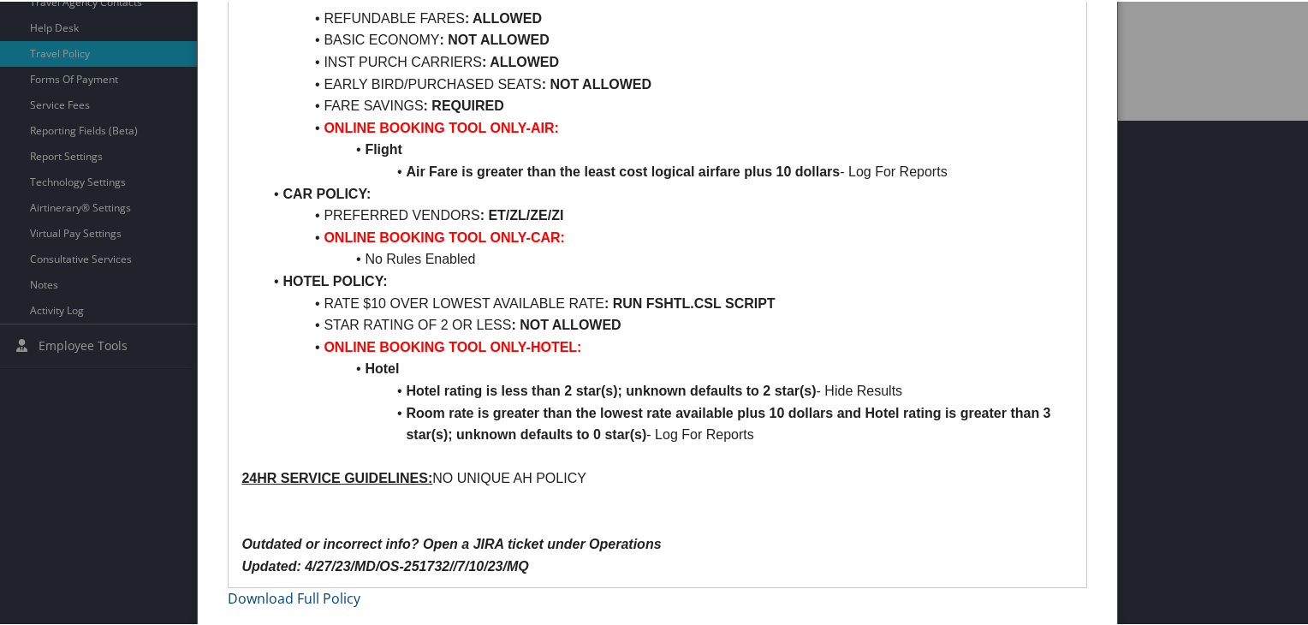 The width and height of the screenshot is (1308, 625). Describe the element at coordinates (464, 104) in the screenshot. I see `strong: : REQUIRED` at that location.